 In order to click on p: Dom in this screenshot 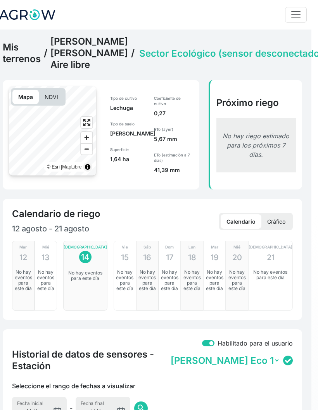, I will do `click(170, 247)`.